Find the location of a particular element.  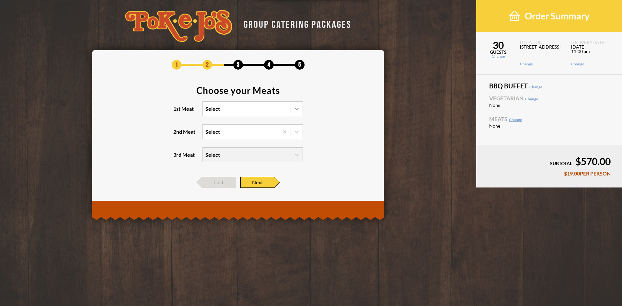

span: 2 is located at coordinates (207, 65).